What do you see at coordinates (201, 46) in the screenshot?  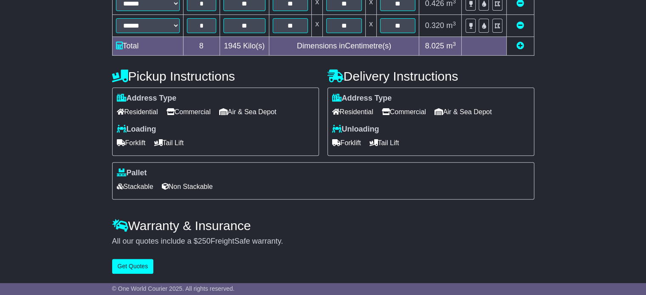 I see `td: 8` at bounding box center [201, 46].